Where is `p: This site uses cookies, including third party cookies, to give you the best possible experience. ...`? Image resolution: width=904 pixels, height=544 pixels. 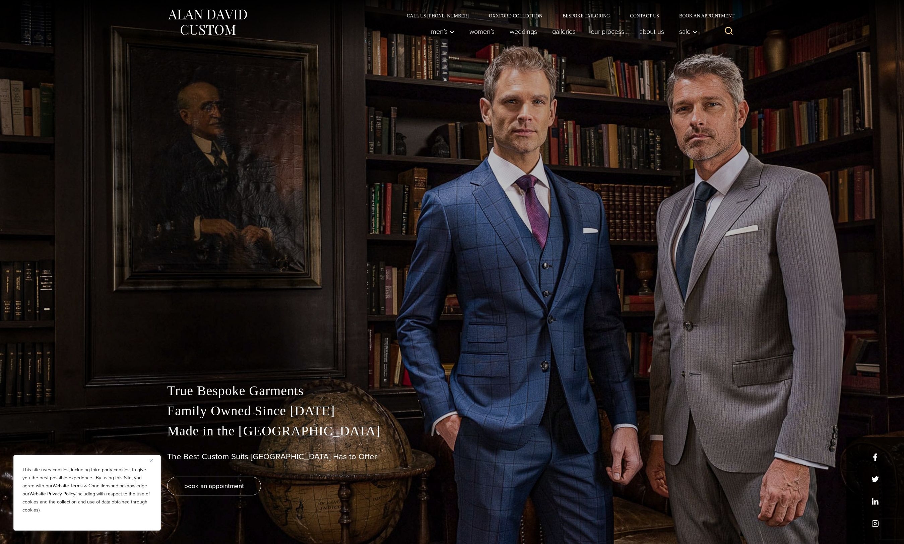 p: This site uses cookies, including third party cookies, to give you the best possible experience. ... is located at coordinates (87, 490).